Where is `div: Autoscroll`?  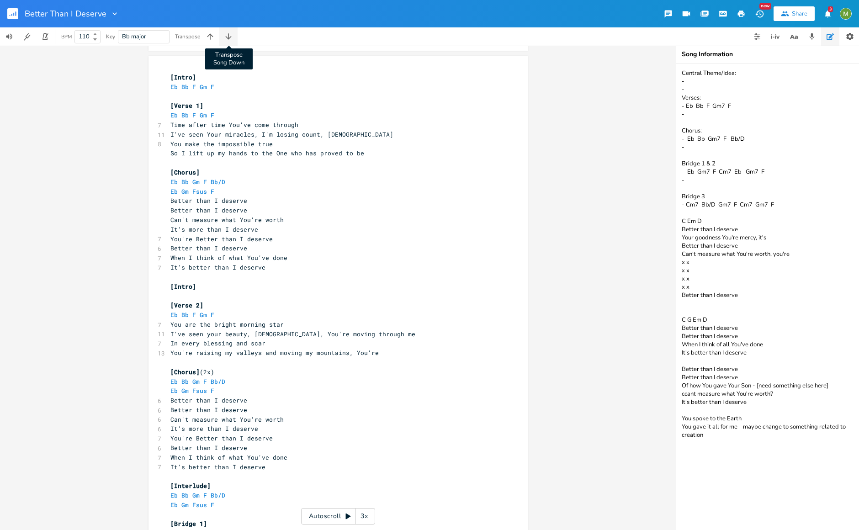
div: Autoscroll is located at coordinates (338, 516).